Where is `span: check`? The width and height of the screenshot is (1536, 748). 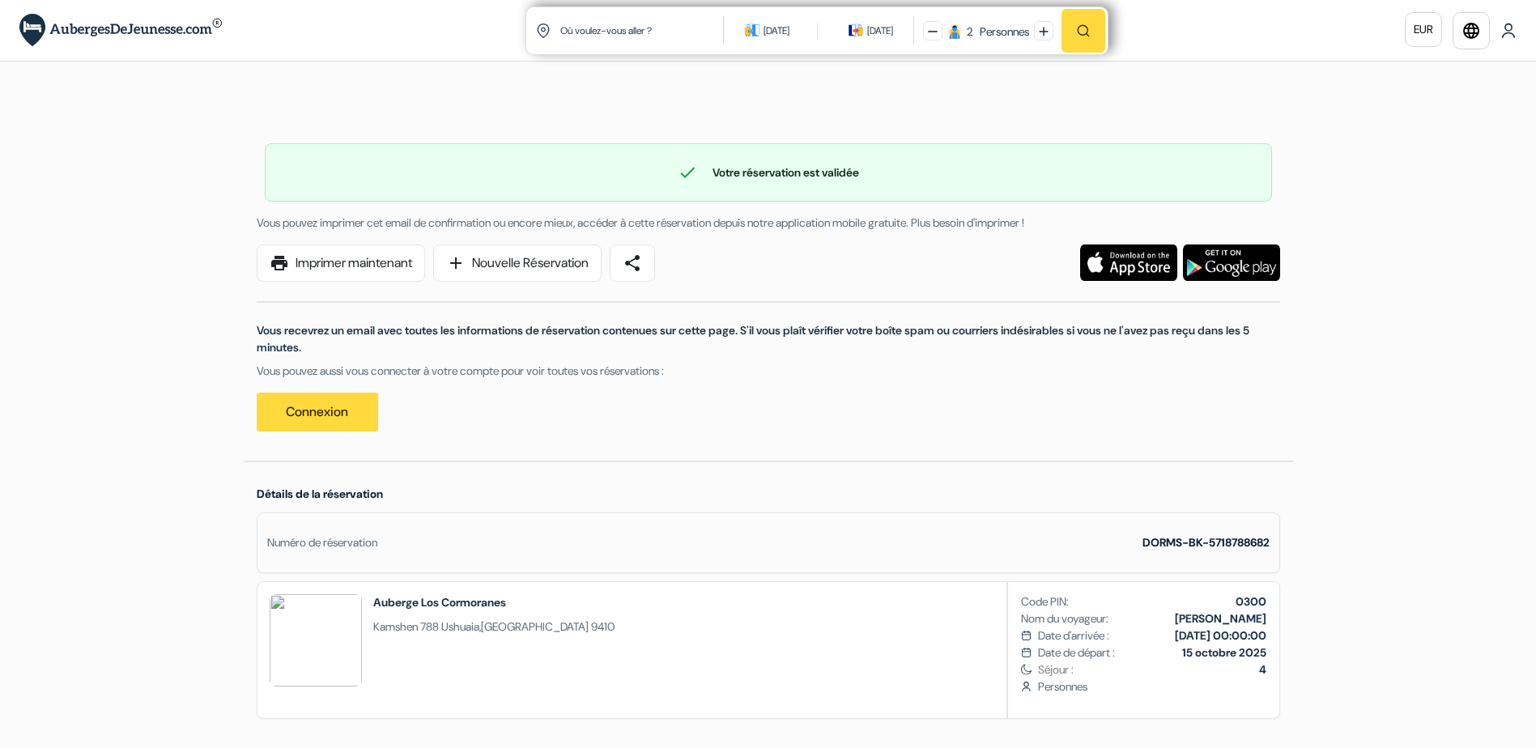 span: check is located at coordinates (688, 172).